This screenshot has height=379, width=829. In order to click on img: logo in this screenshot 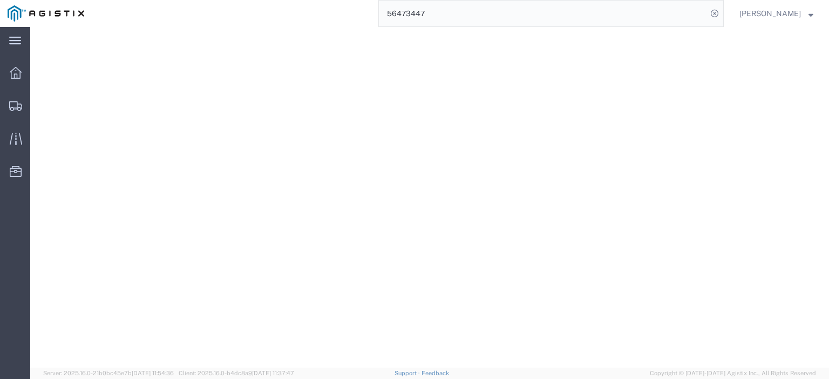, I will do `click(46, 13)`.